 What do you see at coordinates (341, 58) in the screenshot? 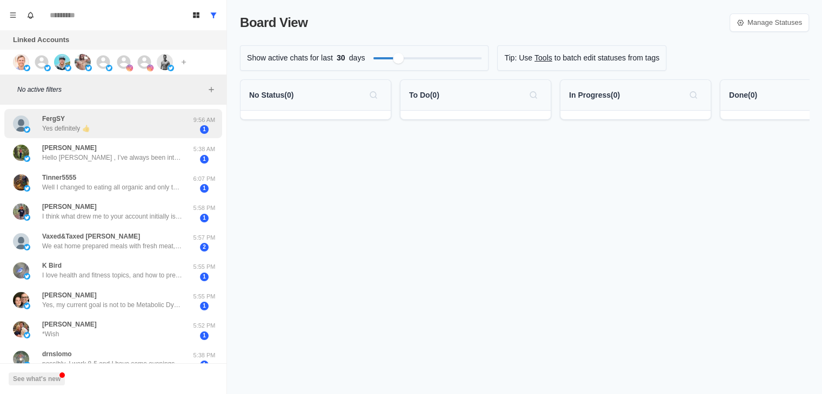
I see `span: 30` at bounding box center [341, 58].